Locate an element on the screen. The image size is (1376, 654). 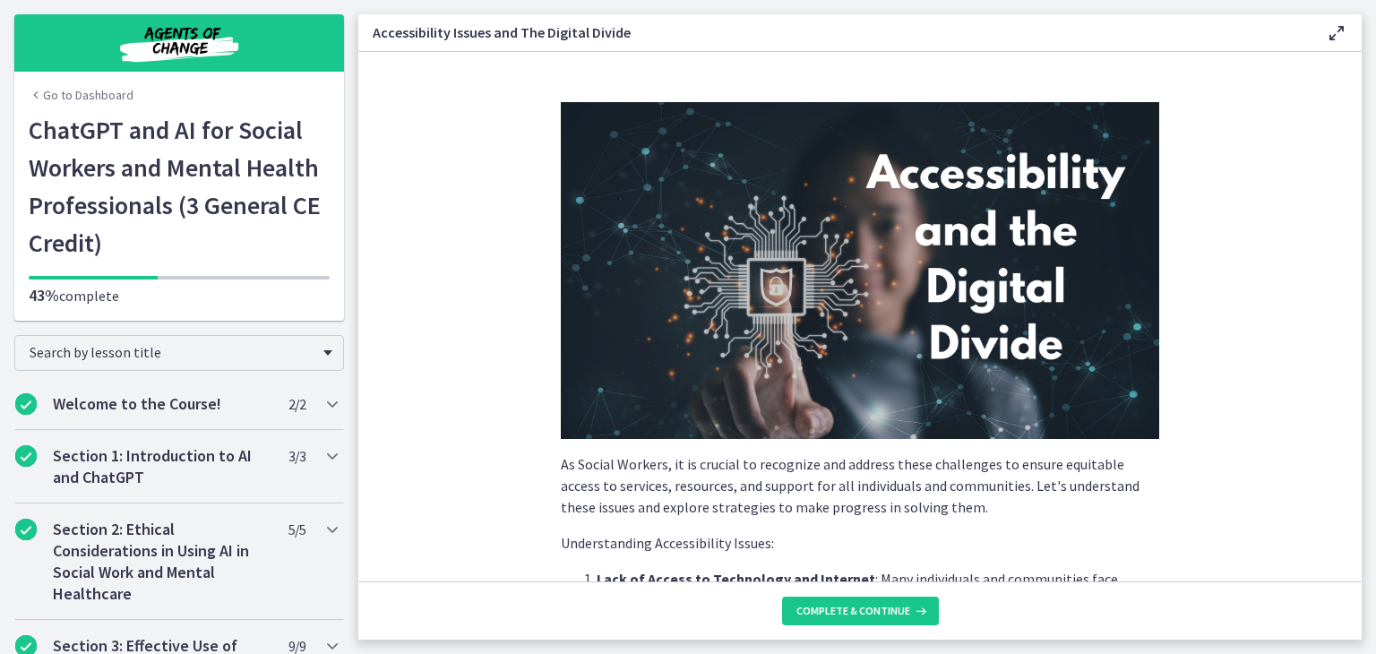
span: Search by lesson title is located at coordinates (172, 352).